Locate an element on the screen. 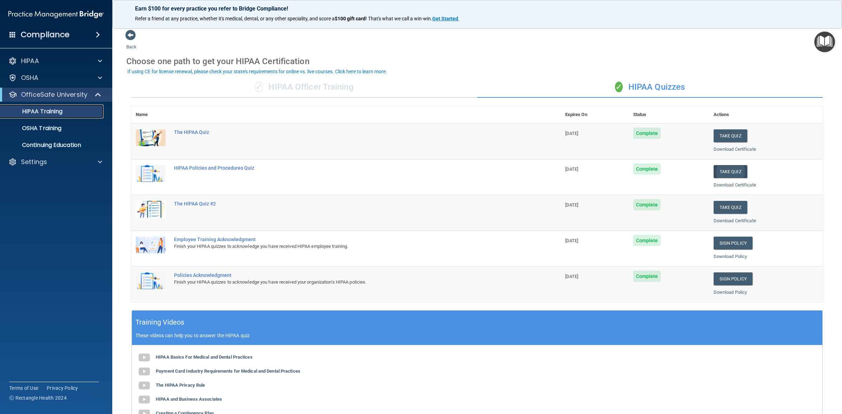 Image resolution: width=842 pixels, height=414 pixels. div: Choose one path to get your HIPAA Certification is located at coordinates (477, 61).